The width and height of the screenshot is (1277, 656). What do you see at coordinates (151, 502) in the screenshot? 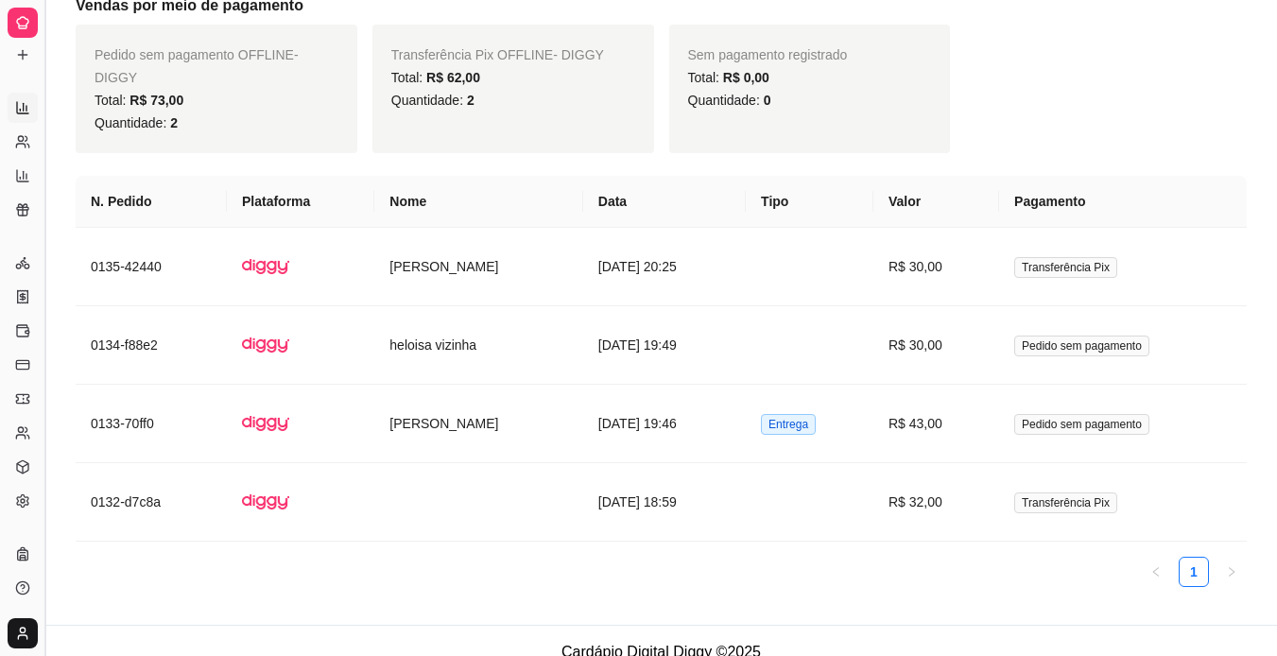
I see `td: 0132-d7c8a` at bounding box center [151, 502].